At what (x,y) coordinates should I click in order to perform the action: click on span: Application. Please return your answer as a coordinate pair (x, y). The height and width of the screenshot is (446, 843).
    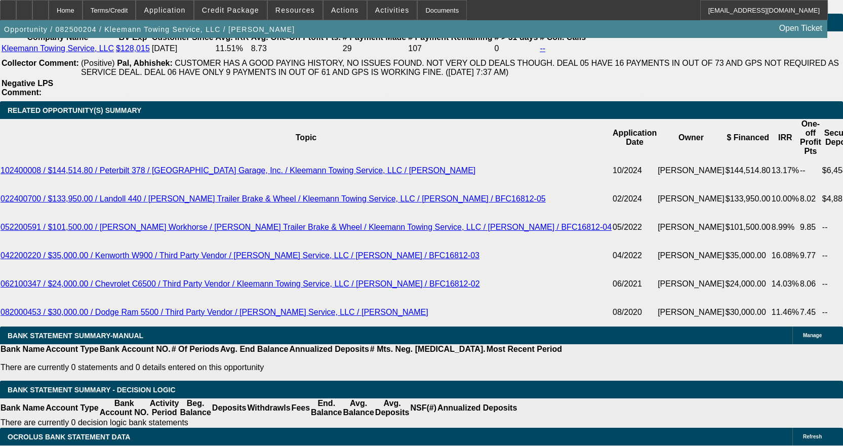
    Looking at the image, I should click on (164, 10).